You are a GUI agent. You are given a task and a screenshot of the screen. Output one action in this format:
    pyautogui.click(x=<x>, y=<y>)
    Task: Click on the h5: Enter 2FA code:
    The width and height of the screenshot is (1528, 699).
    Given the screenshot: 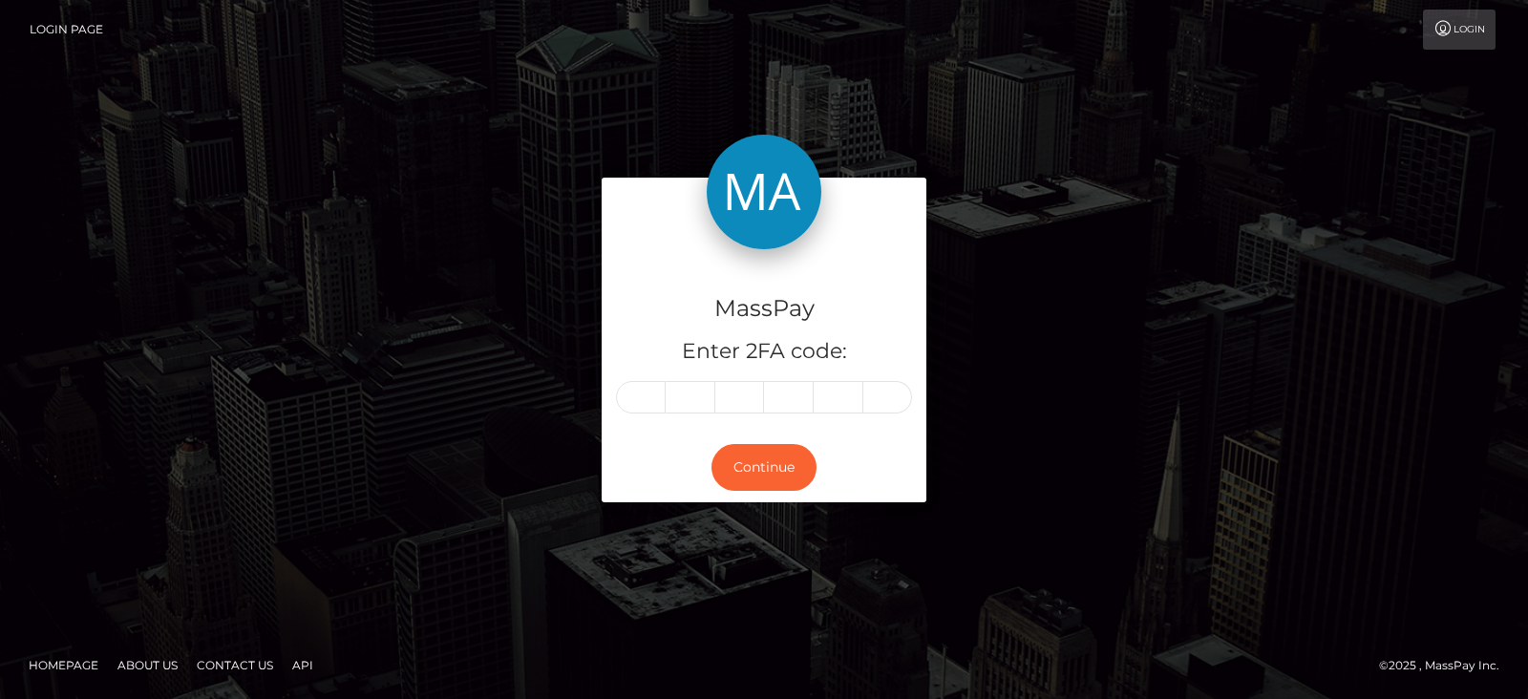 What is the action you would take?
    pyautogui.click(x=764, y=351)
    